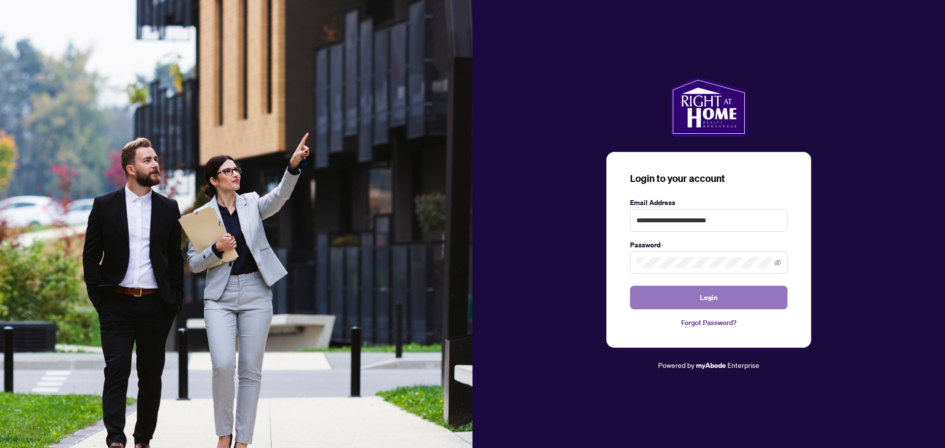  Describe the element at coordinates (676, 365) in the screenshot. I see `span: Powered by` at that location.